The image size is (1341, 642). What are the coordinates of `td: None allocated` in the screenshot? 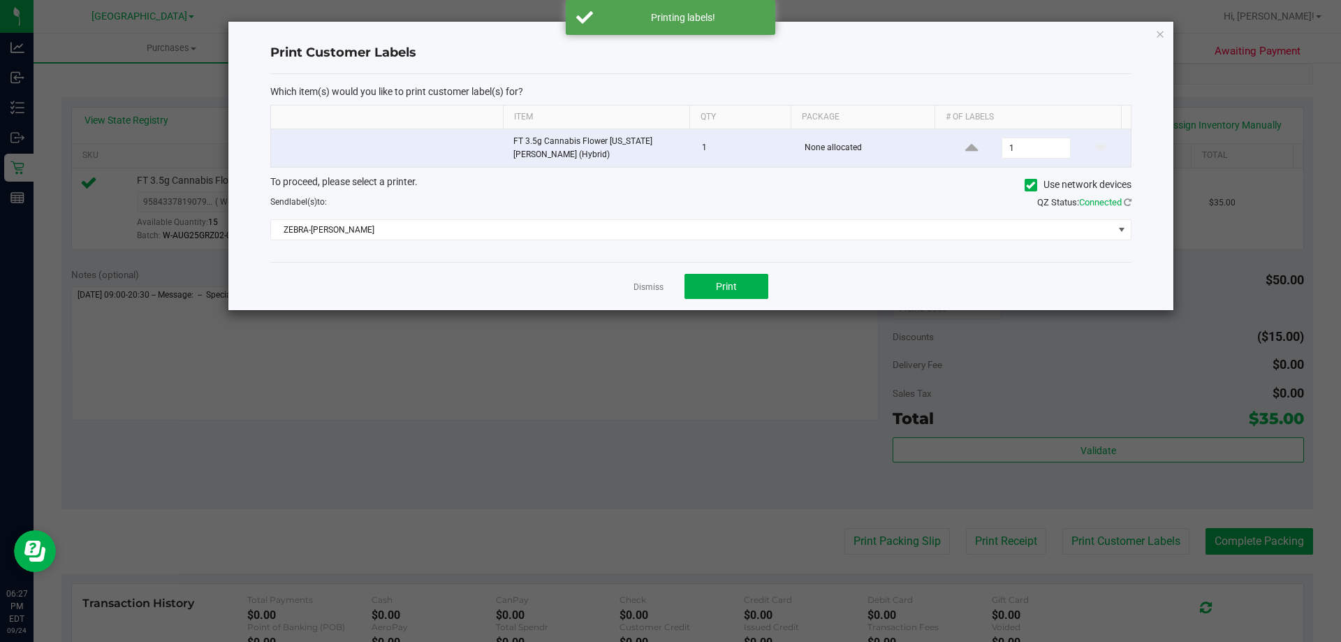 It's located at (869, 148).